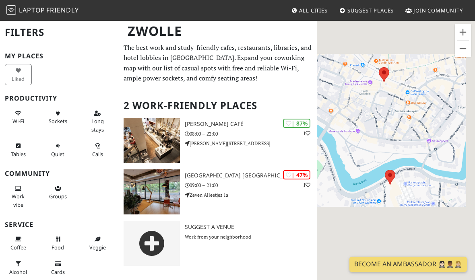 The width and height of the screenshot is (475, 280). Describe the element at coordinates (463, 32) in the screenshot. I see `button: Zoom in` at that location.